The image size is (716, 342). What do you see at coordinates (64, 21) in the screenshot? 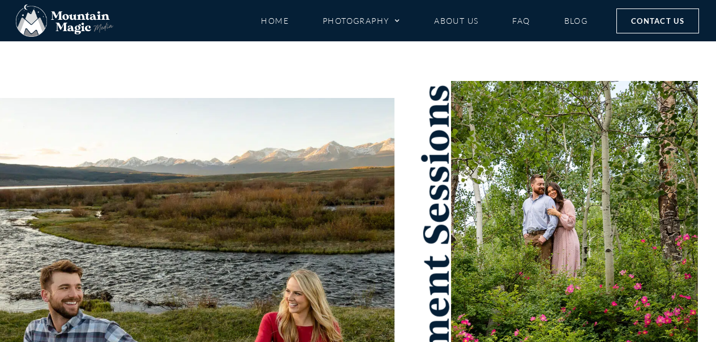
I see `img: Mountain Magic Media photography logo Crested Butte Photographer` at bounding box center [64, 21].